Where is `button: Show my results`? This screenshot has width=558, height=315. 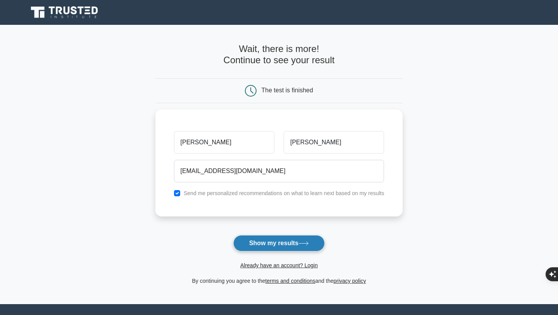 button: Show my results is located at coordinates (279, 243).